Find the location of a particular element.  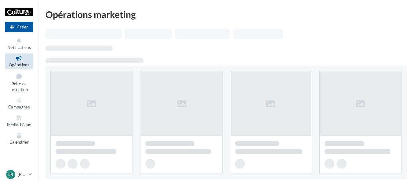

a: Campagnes is located at coordinates (19, 103).